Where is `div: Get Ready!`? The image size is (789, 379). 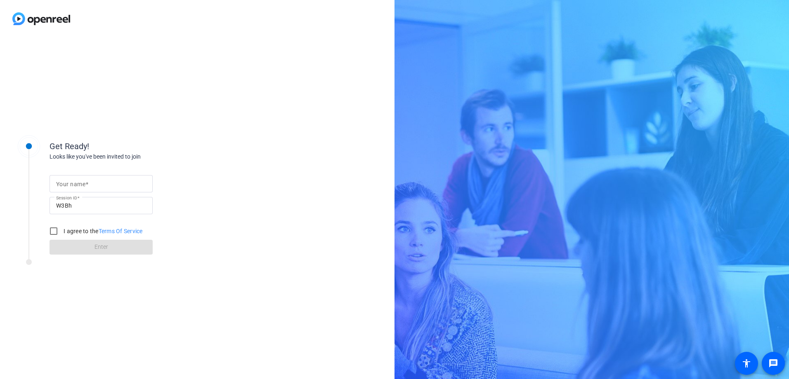 div: Get Ready! is located at coordinates (132, 146).